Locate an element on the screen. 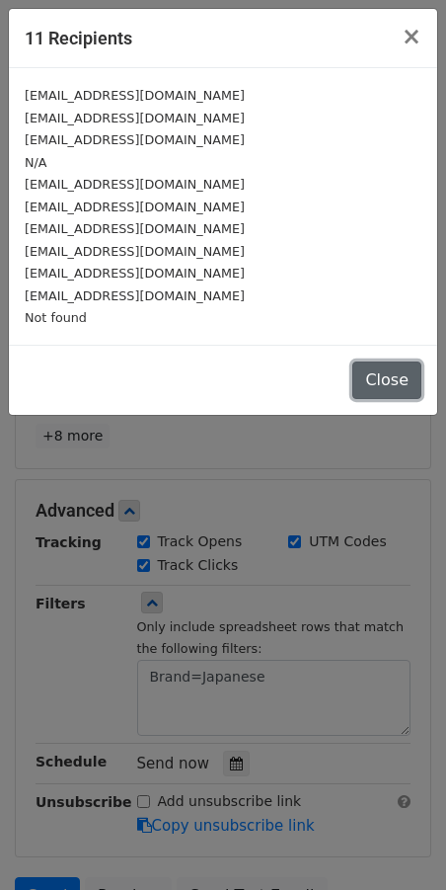 The width and height of the screenshot is (446, 890). small: N/A is located at coordinates (36, 162).